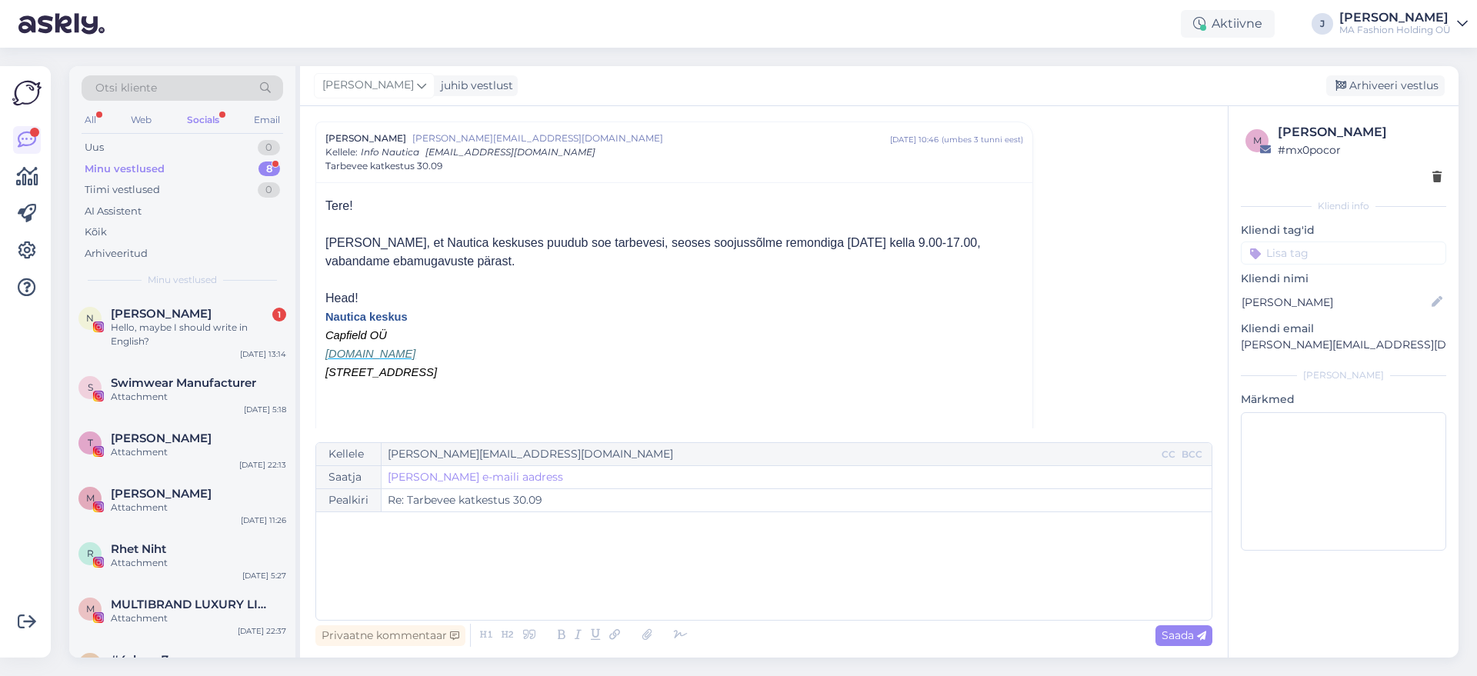 This screenshot has height=676, width=1477. What do you see at coordinates (116, 254) in the screenshot?
I see `div: Arhiveeritud` at bounding box center [116, 254].